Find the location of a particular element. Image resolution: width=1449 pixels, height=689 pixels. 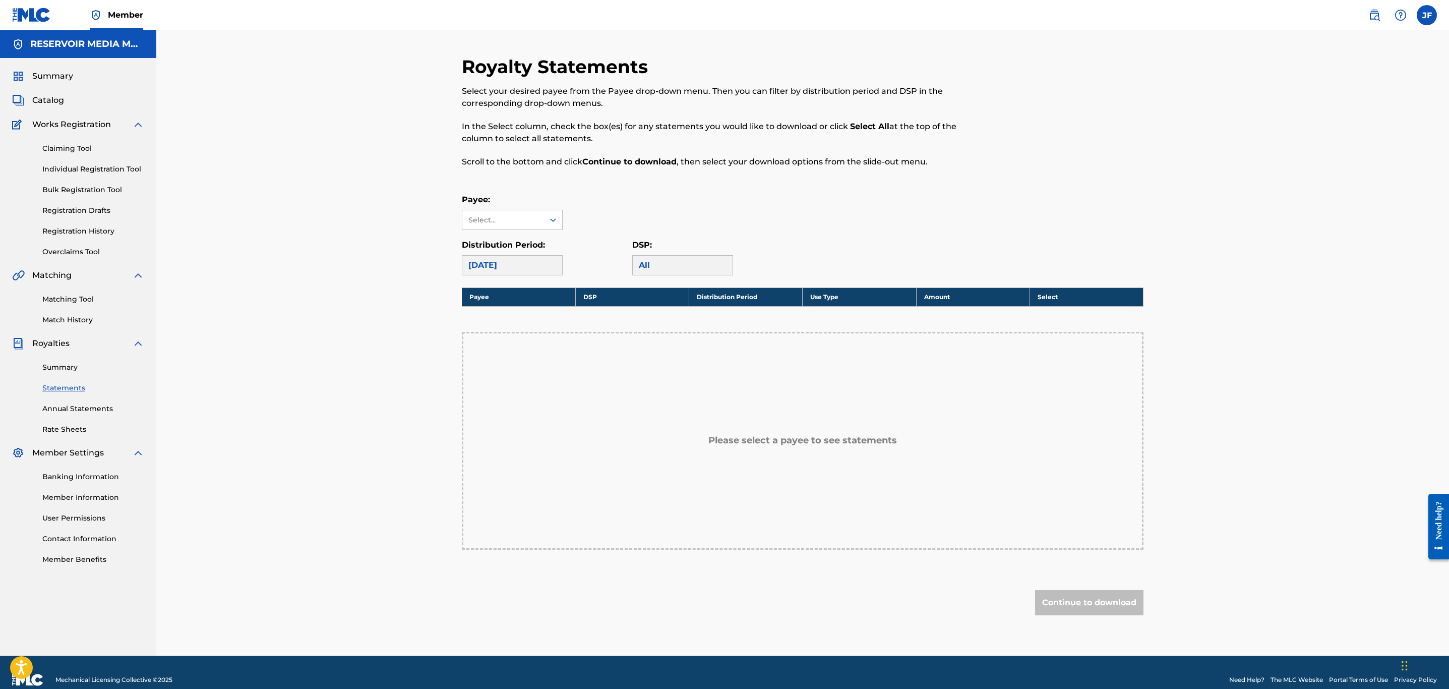

label: Payee: is located at coordinates (476, 199).